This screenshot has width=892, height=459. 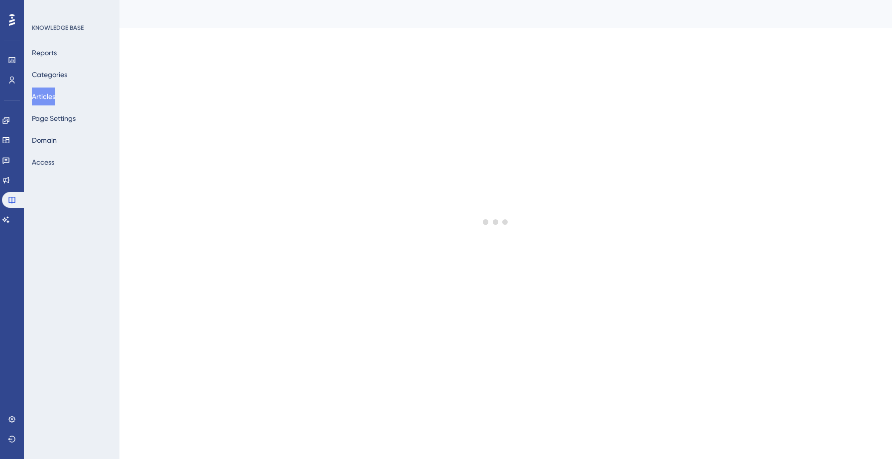 What do you see at coordinates (58, 28) in the screenshot?
I see `div: KNOWLEDGE BASE` at bounding box center [58, 28].